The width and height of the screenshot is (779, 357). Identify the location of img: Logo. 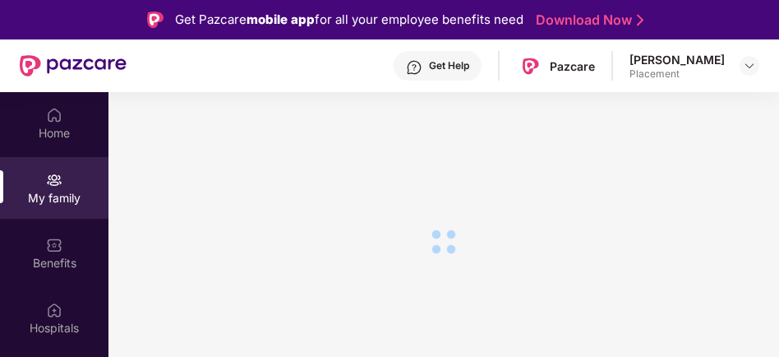
(155, 20).